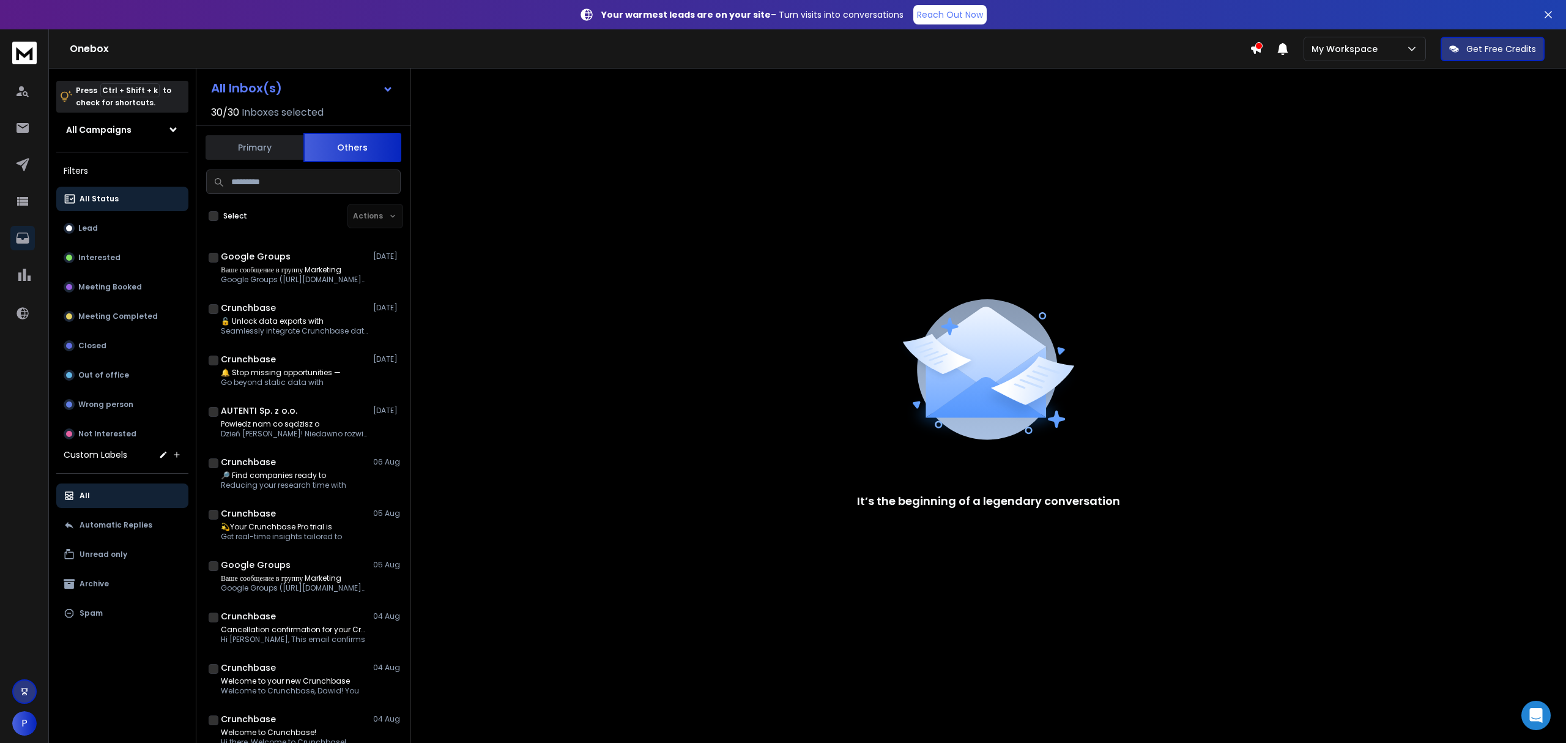 The image size is (1566, 743). Describe the element at coordinates (122, 434) in the screenshot. I see `button: Not Interested` at that location.